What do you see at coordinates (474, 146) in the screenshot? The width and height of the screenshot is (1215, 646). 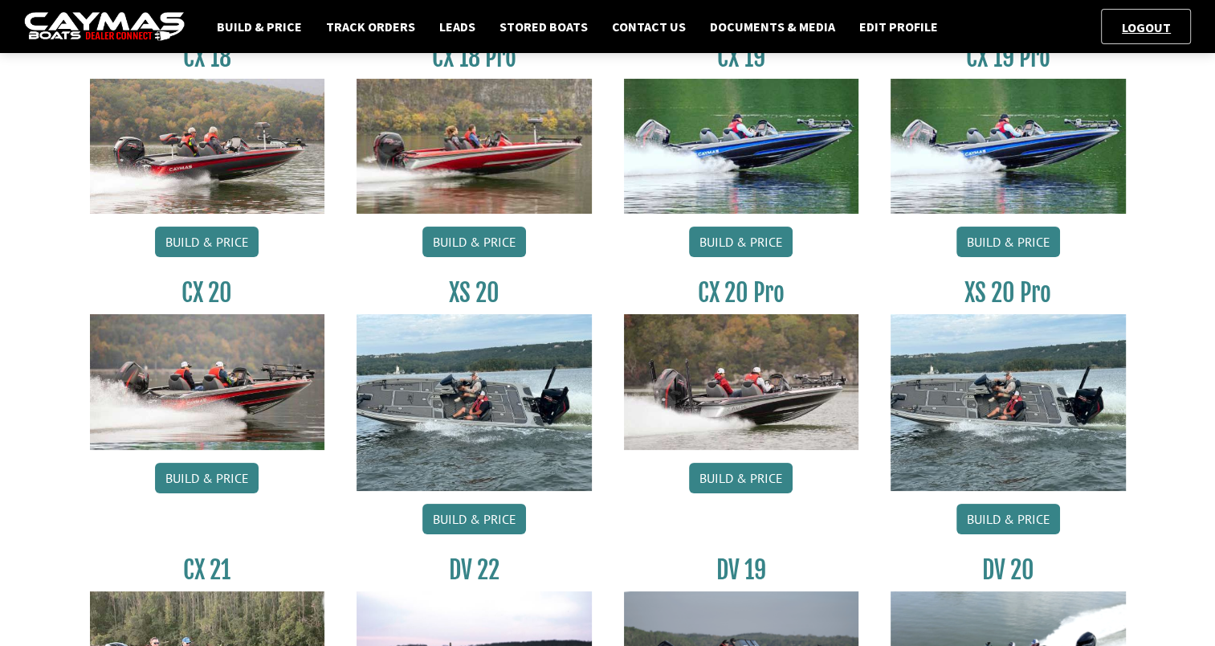 I see `img: CX-18SS_thumbnail.jpg` at bounding box center [474, 146].